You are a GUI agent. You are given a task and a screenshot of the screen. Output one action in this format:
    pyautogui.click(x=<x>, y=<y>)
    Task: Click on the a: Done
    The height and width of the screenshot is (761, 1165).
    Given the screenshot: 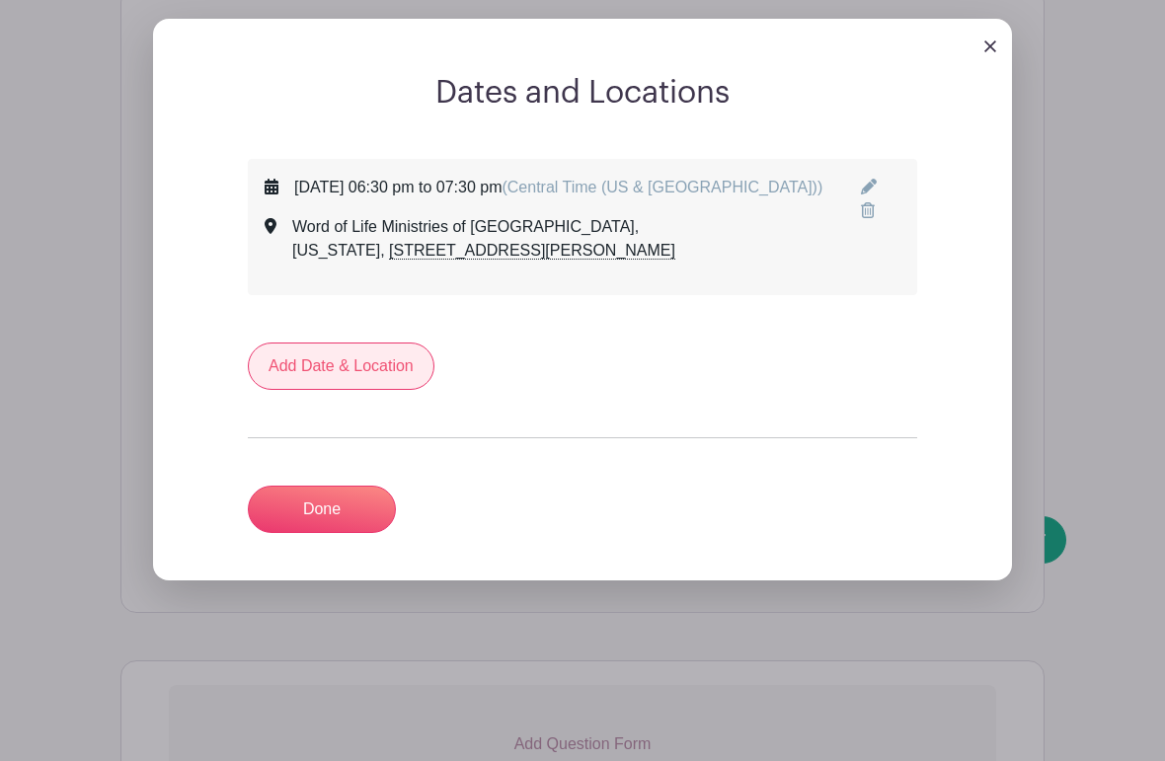 What is the action you would take?
    pyautogui.click(x=322, y=510)
    